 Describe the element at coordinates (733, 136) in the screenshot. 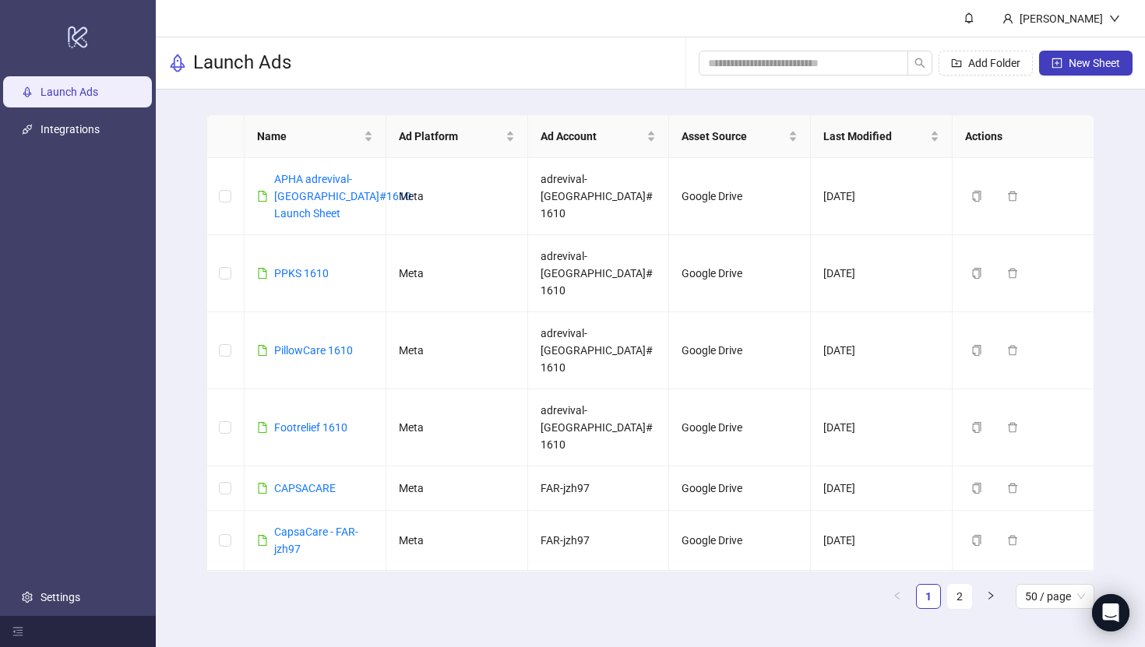

I see `span: Asset Source` at that location.